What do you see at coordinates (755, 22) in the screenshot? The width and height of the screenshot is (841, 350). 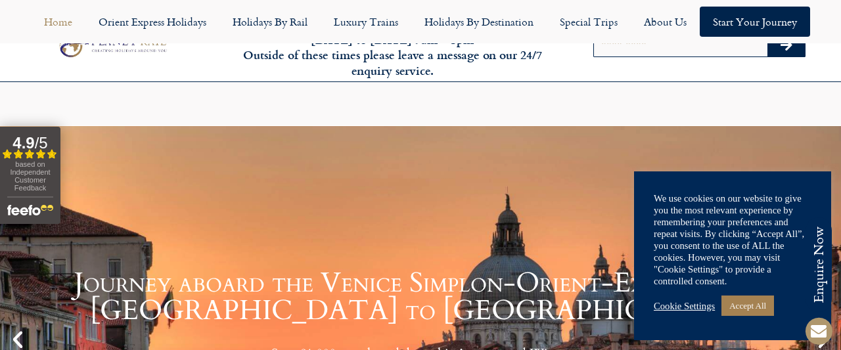 I see `a: Start your Journey` at bounding box center [755, 22].